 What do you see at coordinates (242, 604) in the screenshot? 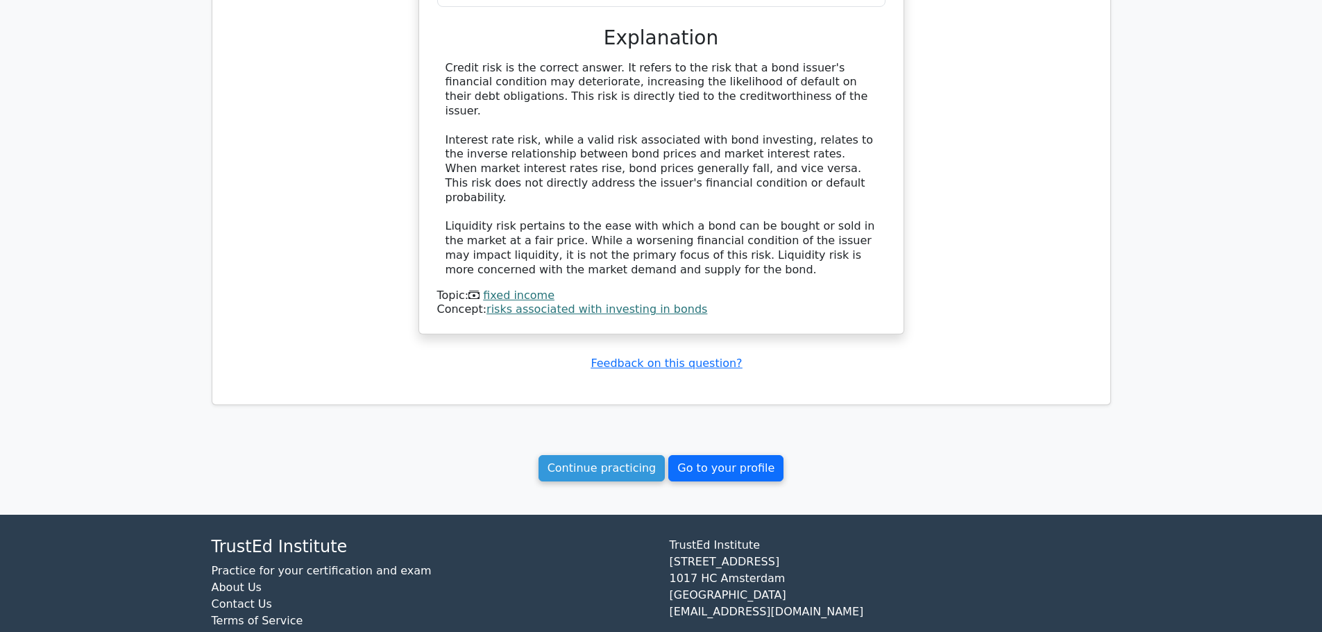
I see `a: Contact Us` at bounding box center [242, 604].